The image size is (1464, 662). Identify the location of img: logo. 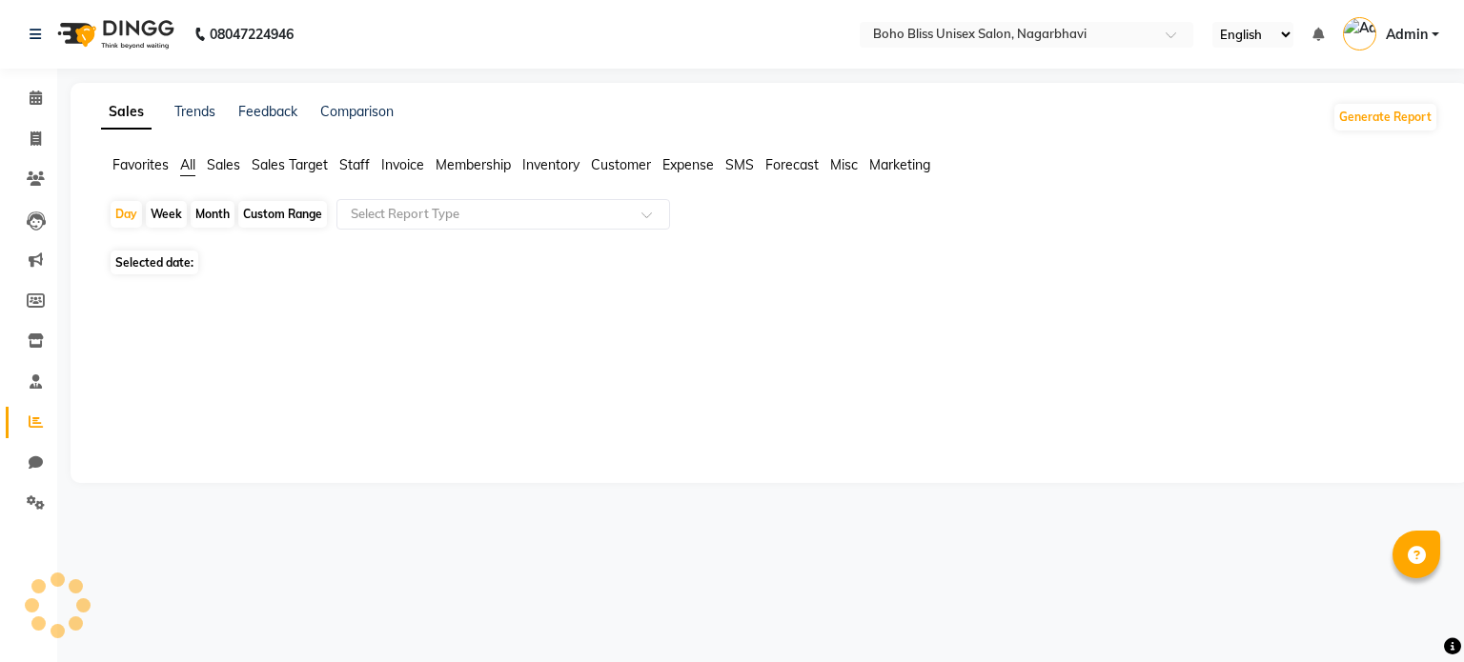
(113, 34).